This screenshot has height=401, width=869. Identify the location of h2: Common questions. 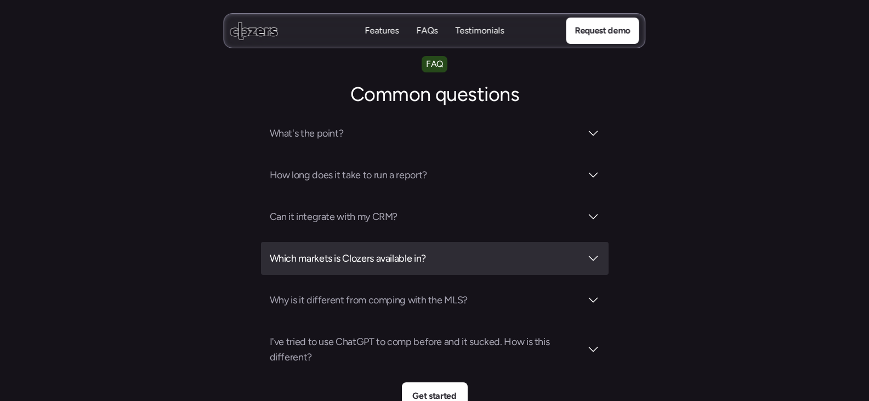
(435, 94).